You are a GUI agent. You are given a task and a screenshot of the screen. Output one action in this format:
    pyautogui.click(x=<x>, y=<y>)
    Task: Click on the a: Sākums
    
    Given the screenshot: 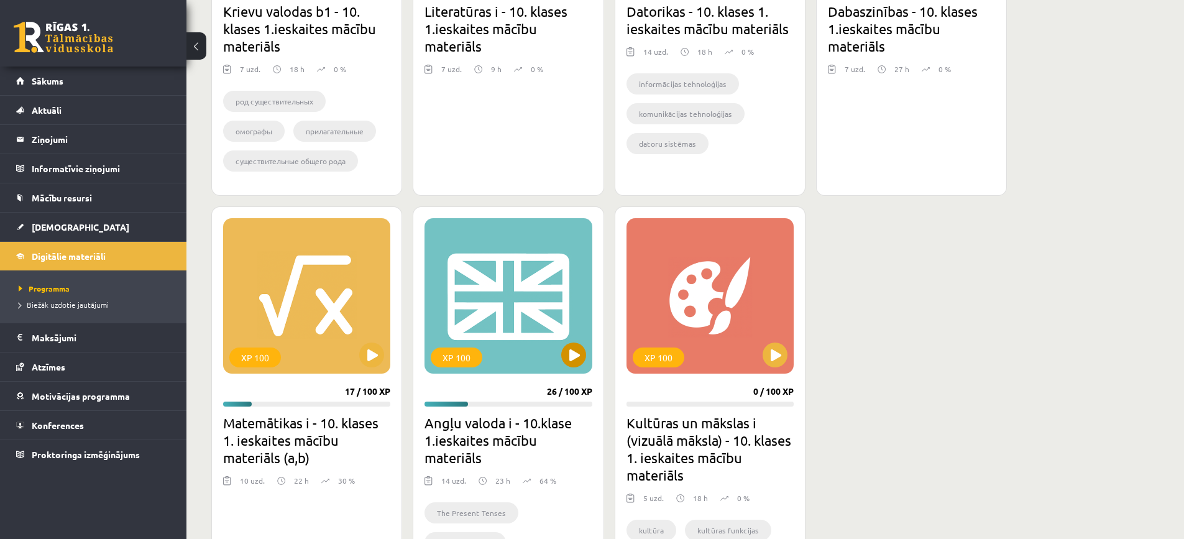 What is the action you would take?
    pyautogui.click(x=93, y=81)
    